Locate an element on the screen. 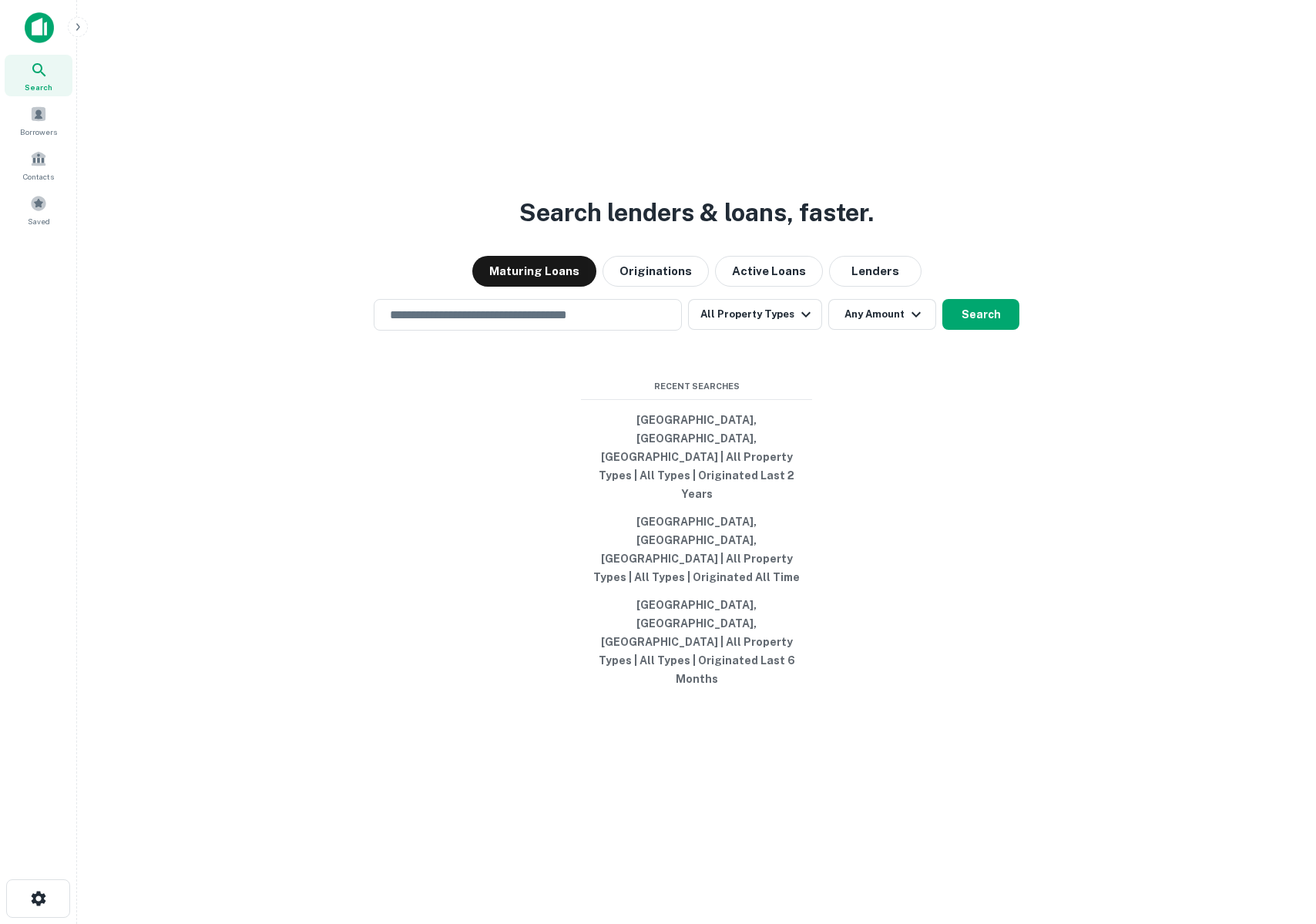 This screenshot has height=924, width=1316. div: Contacts is located at coordinates (38, 165).